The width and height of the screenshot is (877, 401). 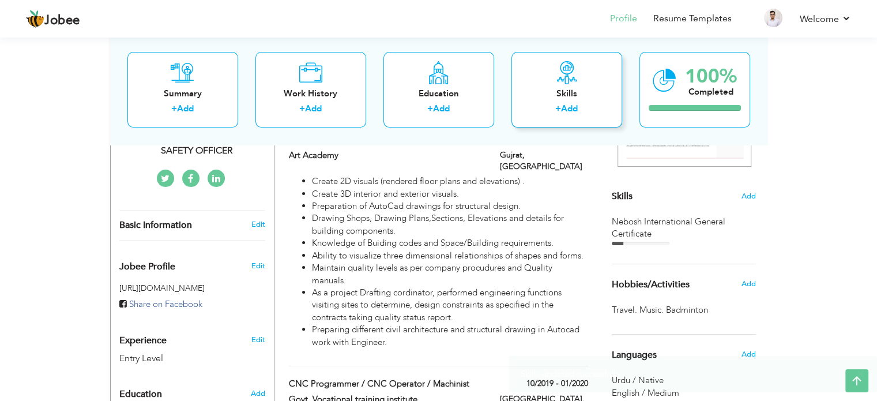 I want to click on li: Create 2D visuals (rendered floor plans and elevations) ., so click(x=450, y=181).